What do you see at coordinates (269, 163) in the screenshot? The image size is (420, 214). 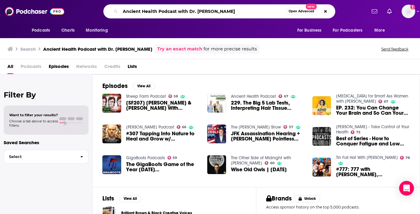 I see `a: 60` at bounding box center [269, 163].